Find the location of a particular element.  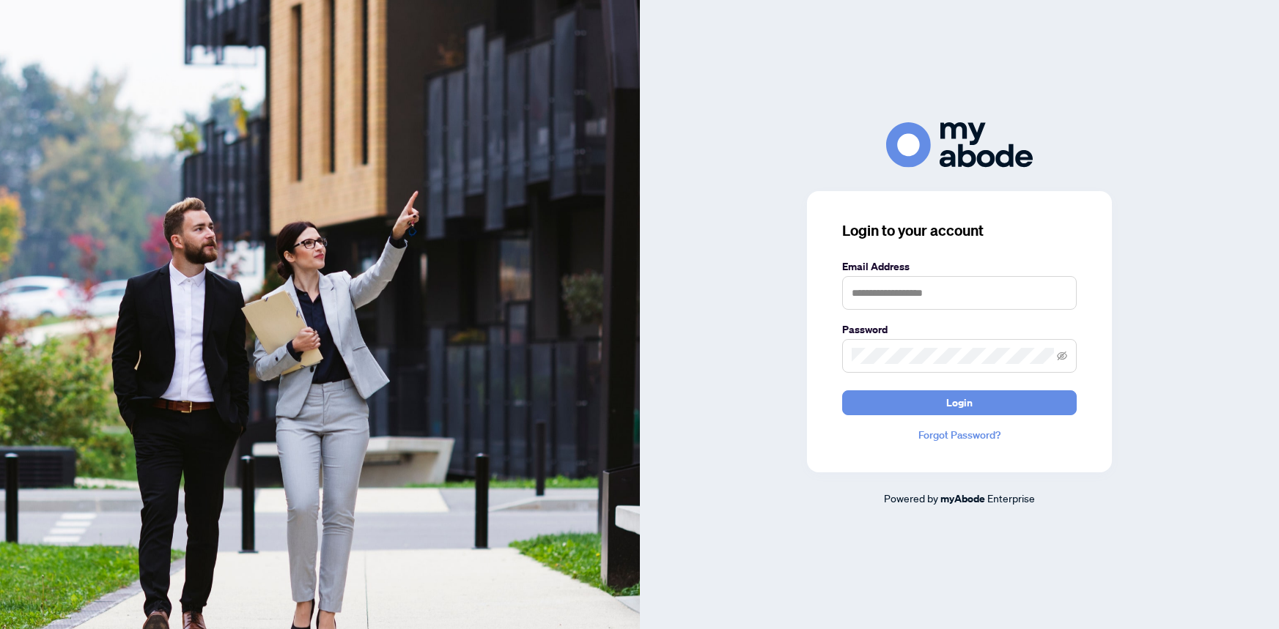

h3: Login to your account is located at coordinates (959, 231).